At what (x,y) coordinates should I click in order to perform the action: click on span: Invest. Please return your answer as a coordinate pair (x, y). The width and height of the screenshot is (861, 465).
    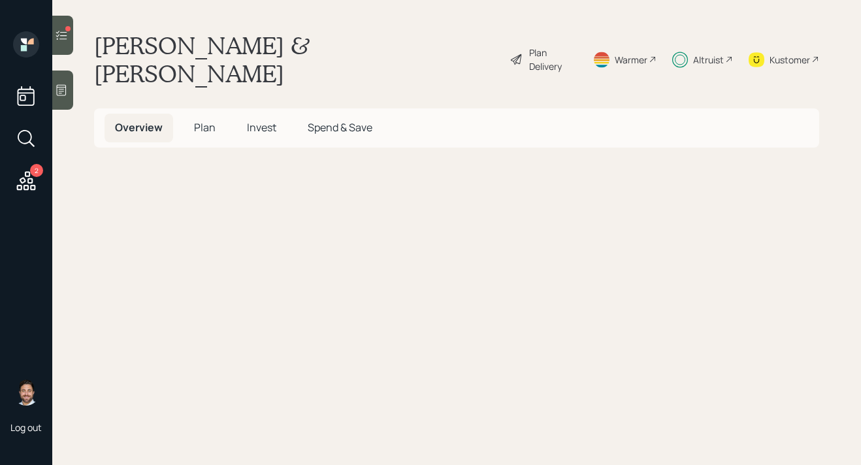
    Looking at the image, I should click on (261, 127).